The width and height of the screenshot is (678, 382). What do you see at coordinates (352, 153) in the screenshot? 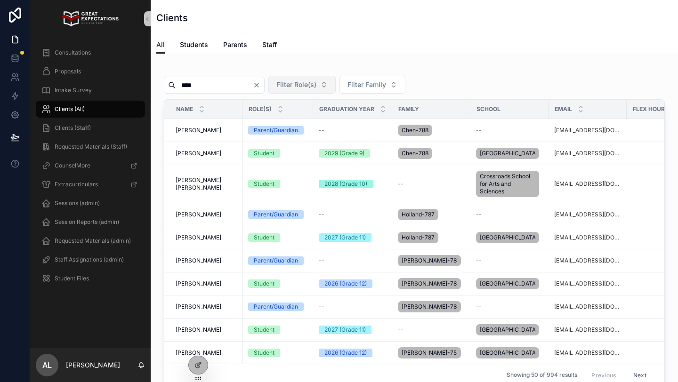
I see `a: 2029 (Grade 9)` at bounding box center [352, 153].